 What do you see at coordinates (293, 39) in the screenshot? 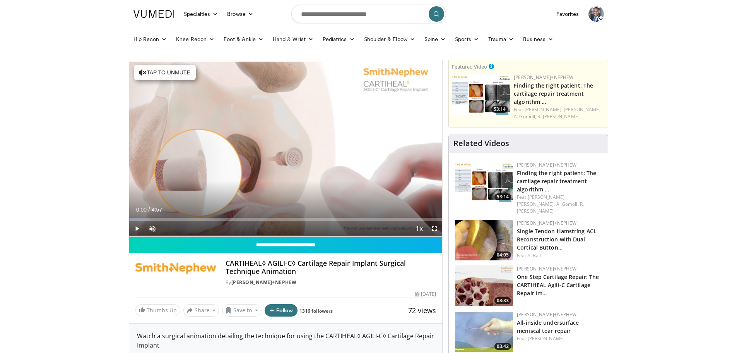
I see `a: Hand & Wrist` at bounding box center [293, 39].